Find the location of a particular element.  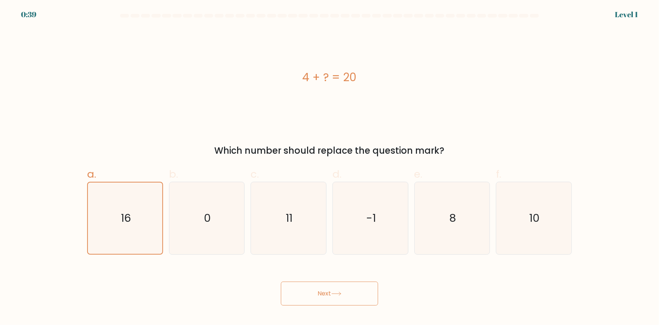

span: d. is located at coordinates (337, 174).